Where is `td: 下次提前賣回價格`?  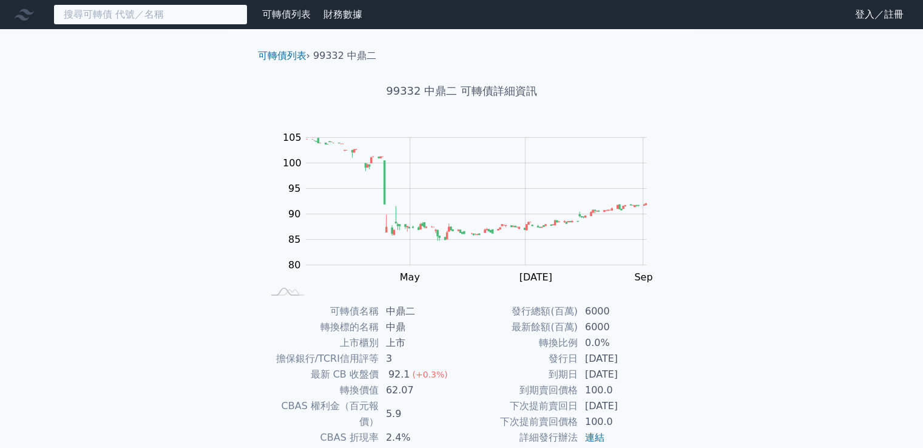
td: 下次提前賣回價格 is located at coordinates (520, 422).